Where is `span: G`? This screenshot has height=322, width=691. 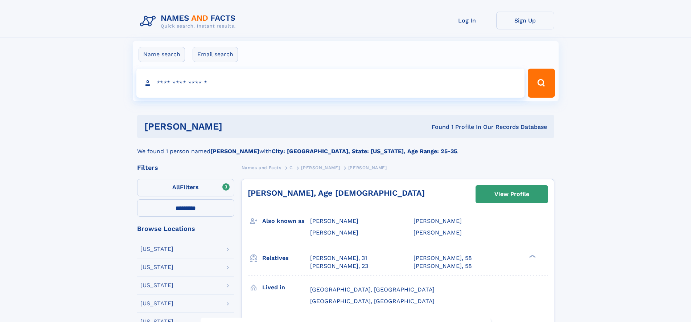 span: G is located at coordinates (291, 168).